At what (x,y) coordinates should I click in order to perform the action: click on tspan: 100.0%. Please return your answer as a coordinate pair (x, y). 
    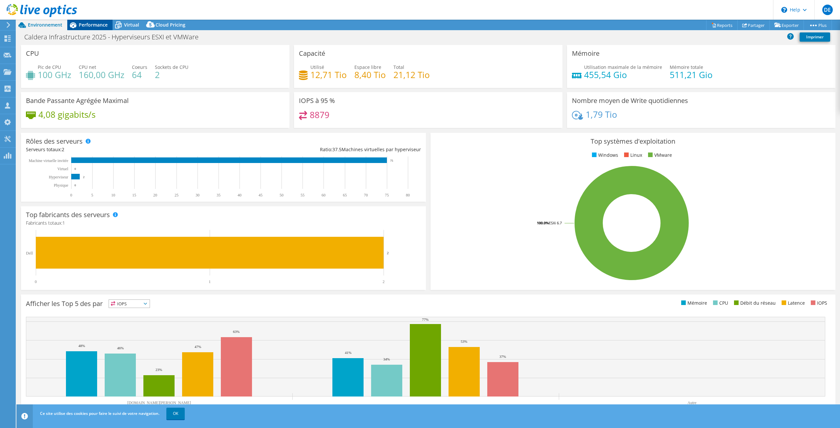
    Looking at the image, I should click on (542, 223).